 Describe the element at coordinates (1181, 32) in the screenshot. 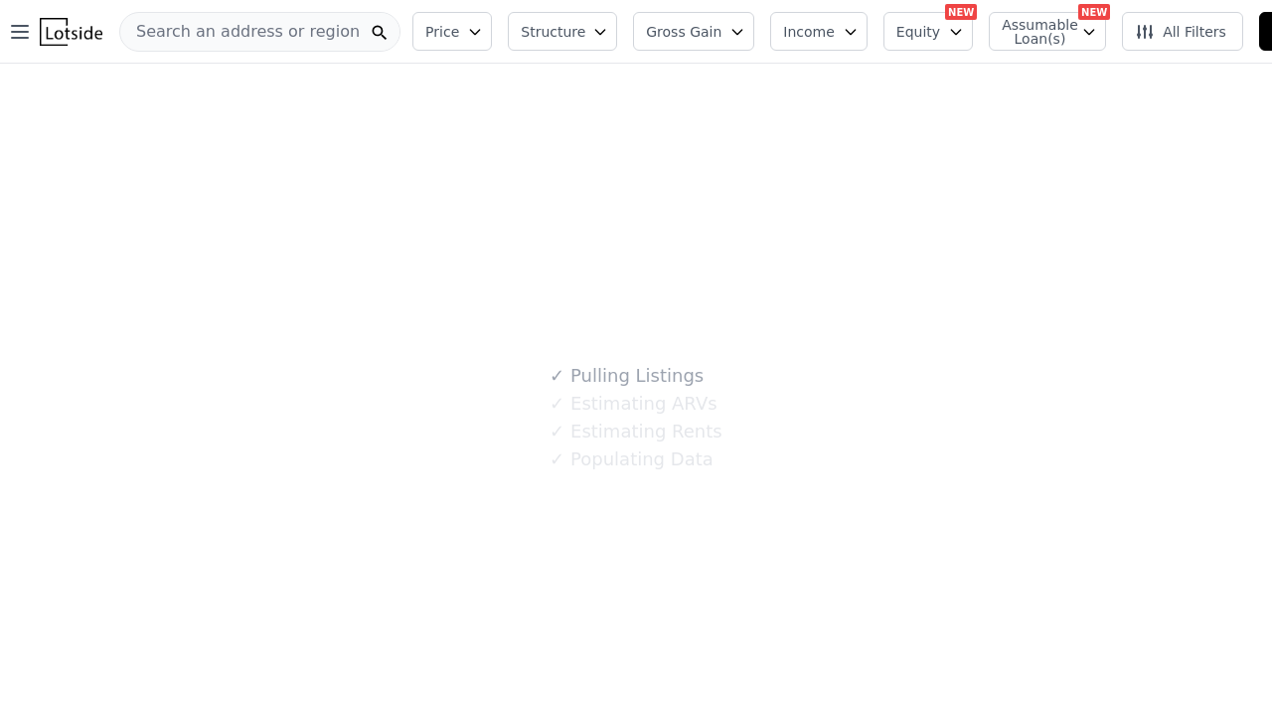

I see `span: All Filters` at that location.